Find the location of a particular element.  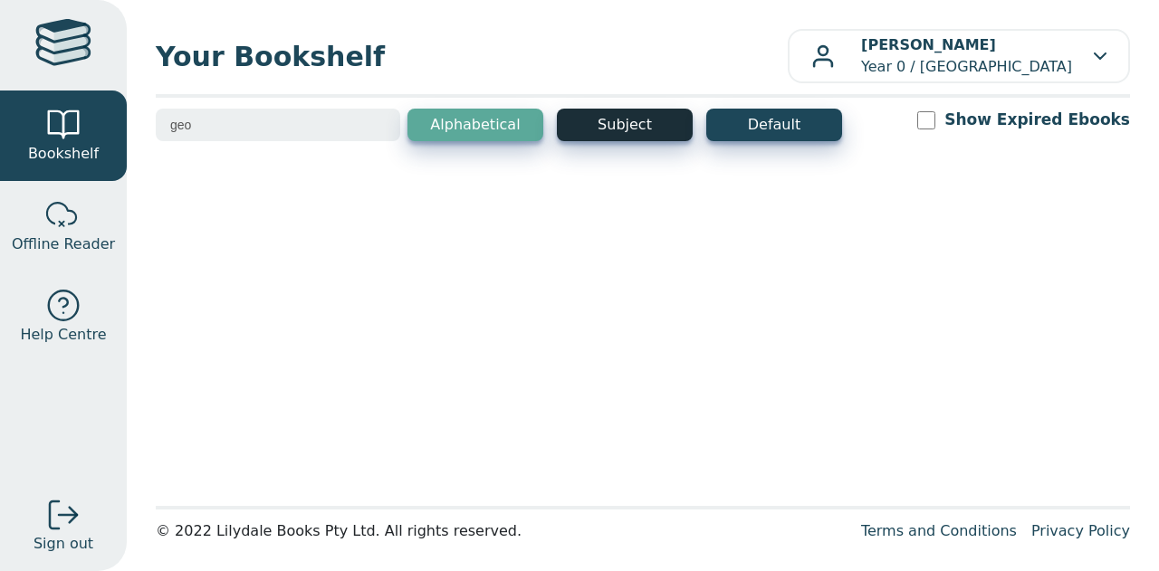

button: Subject is located at coordinates (625, 125).